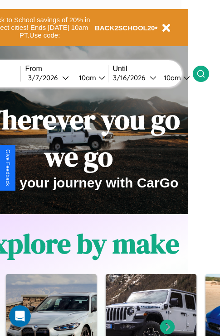 The image size is (220, 336). What do you see at coordinates (125, 28) in the screenshot?
I see `b: BACK2SCHOOL20` at bounding box center [125, 28].